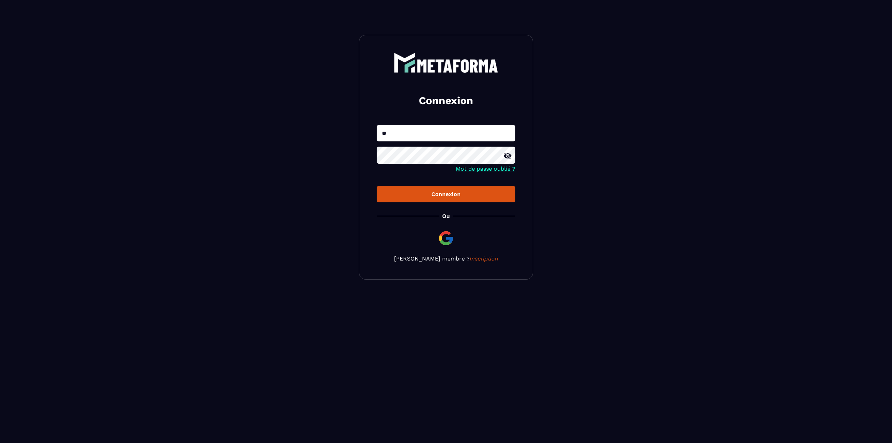  What do you see at coordinates (446, 101) in the screenshot?
I see `h2: Connexion` at bounding box center [446, 101].